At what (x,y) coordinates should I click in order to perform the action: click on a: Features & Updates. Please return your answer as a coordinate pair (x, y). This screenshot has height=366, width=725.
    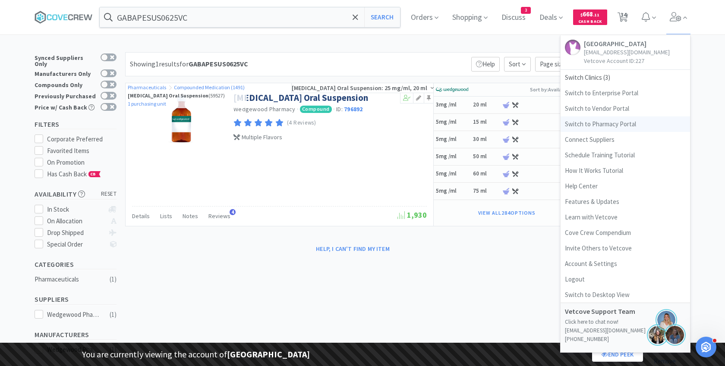
    Looking at the image, I should click on (625, 202).